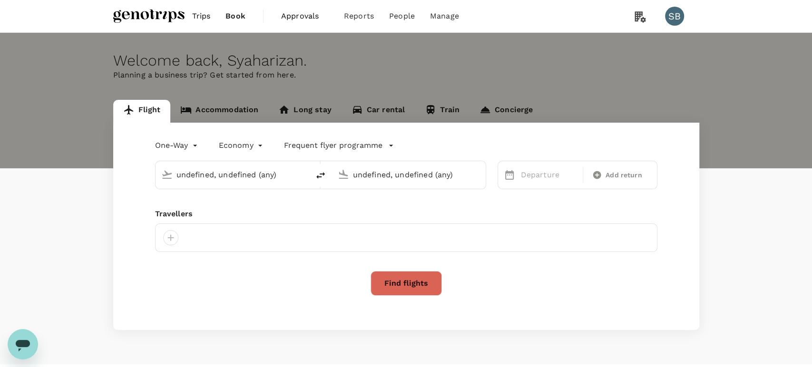 The image size is (812, 367). What do you see at coordinates (506, 111) in the screenshot?
I see `a: Concierge` at bounding box center [506, 111].